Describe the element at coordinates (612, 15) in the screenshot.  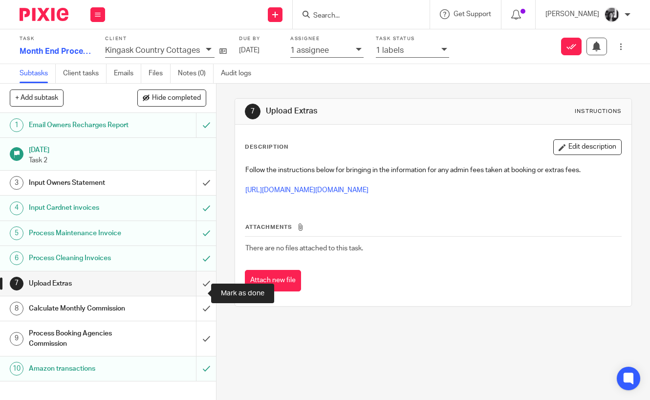
I see `img: IMG_7103.jpg` at that location.